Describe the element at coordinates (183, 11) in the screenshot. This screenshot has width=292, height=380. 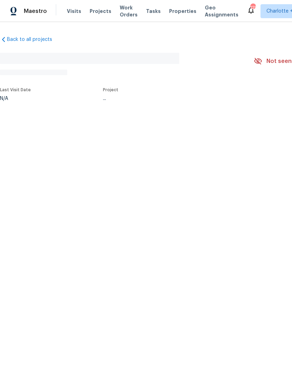
I see `span: Properties` at that location.